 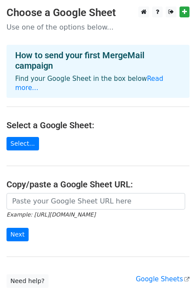 I want to click on input: Paste your Google Sheet URL here, so click(x=96, y=201).